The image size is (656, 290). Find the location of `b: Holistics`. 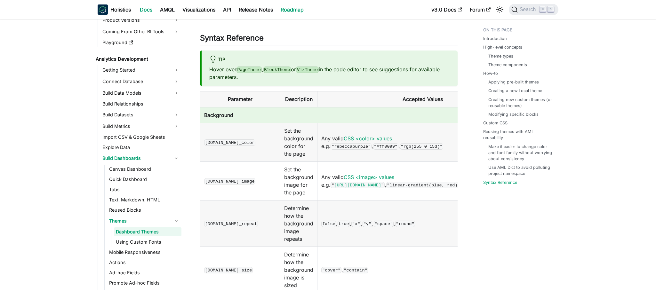

b: Holistics is located at coordinates (121, 10).